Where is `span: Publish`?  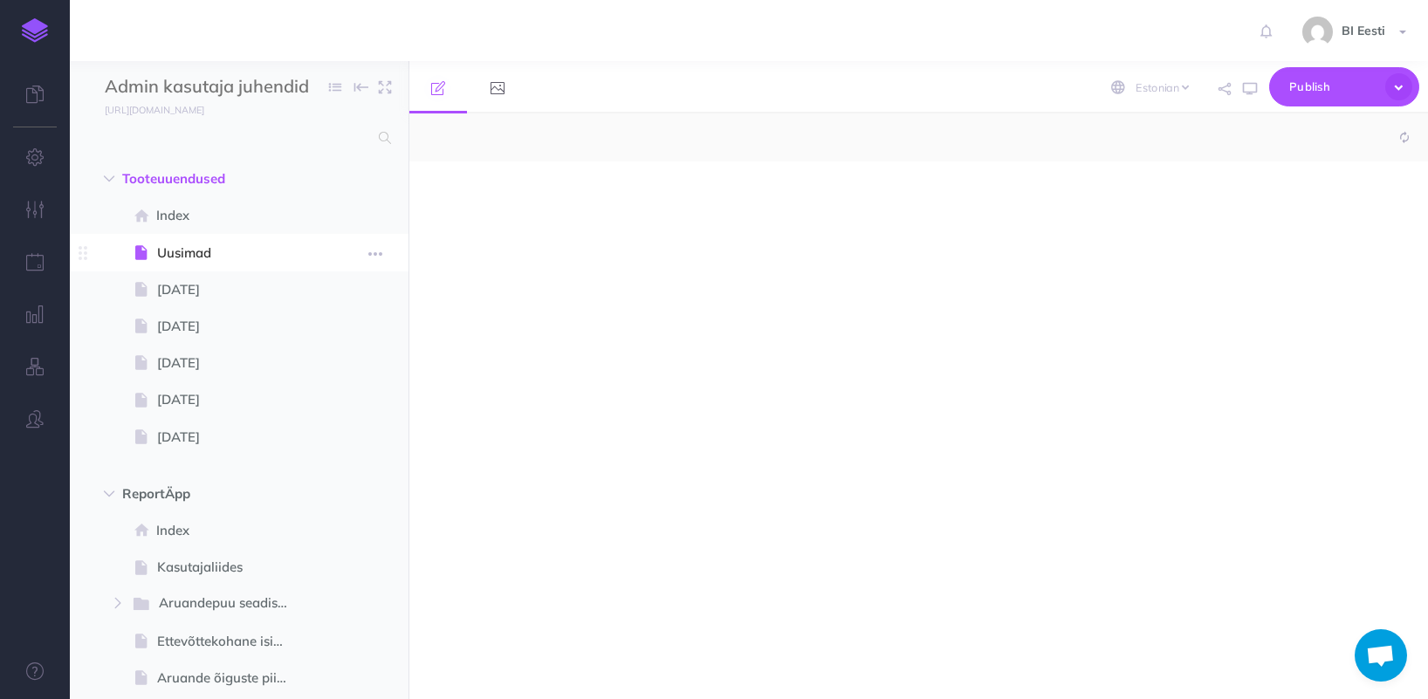
span: Publish is located at coordinates (1333, 86).